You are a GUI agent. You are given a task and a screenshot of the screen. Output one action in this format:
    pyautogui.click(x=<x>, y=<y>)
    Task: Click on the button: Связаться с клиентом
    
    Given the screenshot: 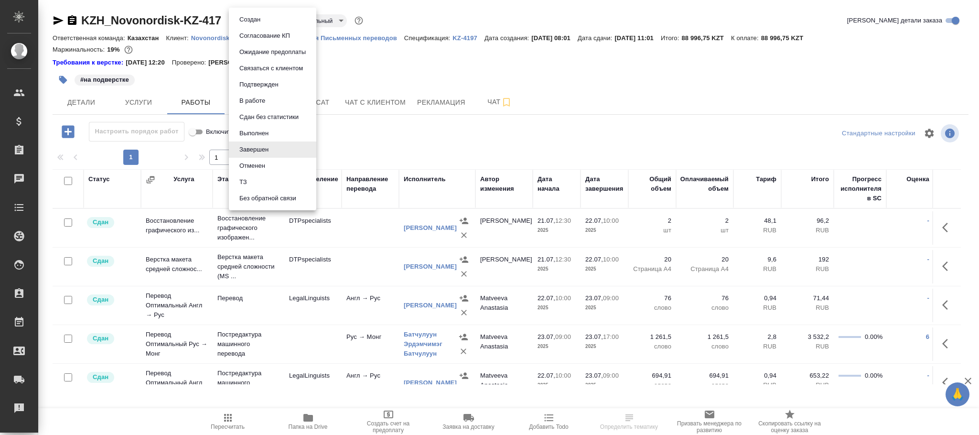 What is the action you would take?
    pyautogui.click(x=271, y=68)
    